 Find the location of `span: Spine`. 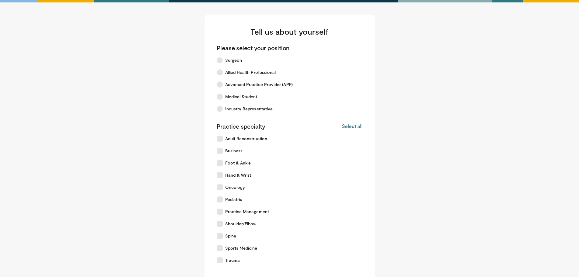

span: Spine is located at coordinates (231, 236).